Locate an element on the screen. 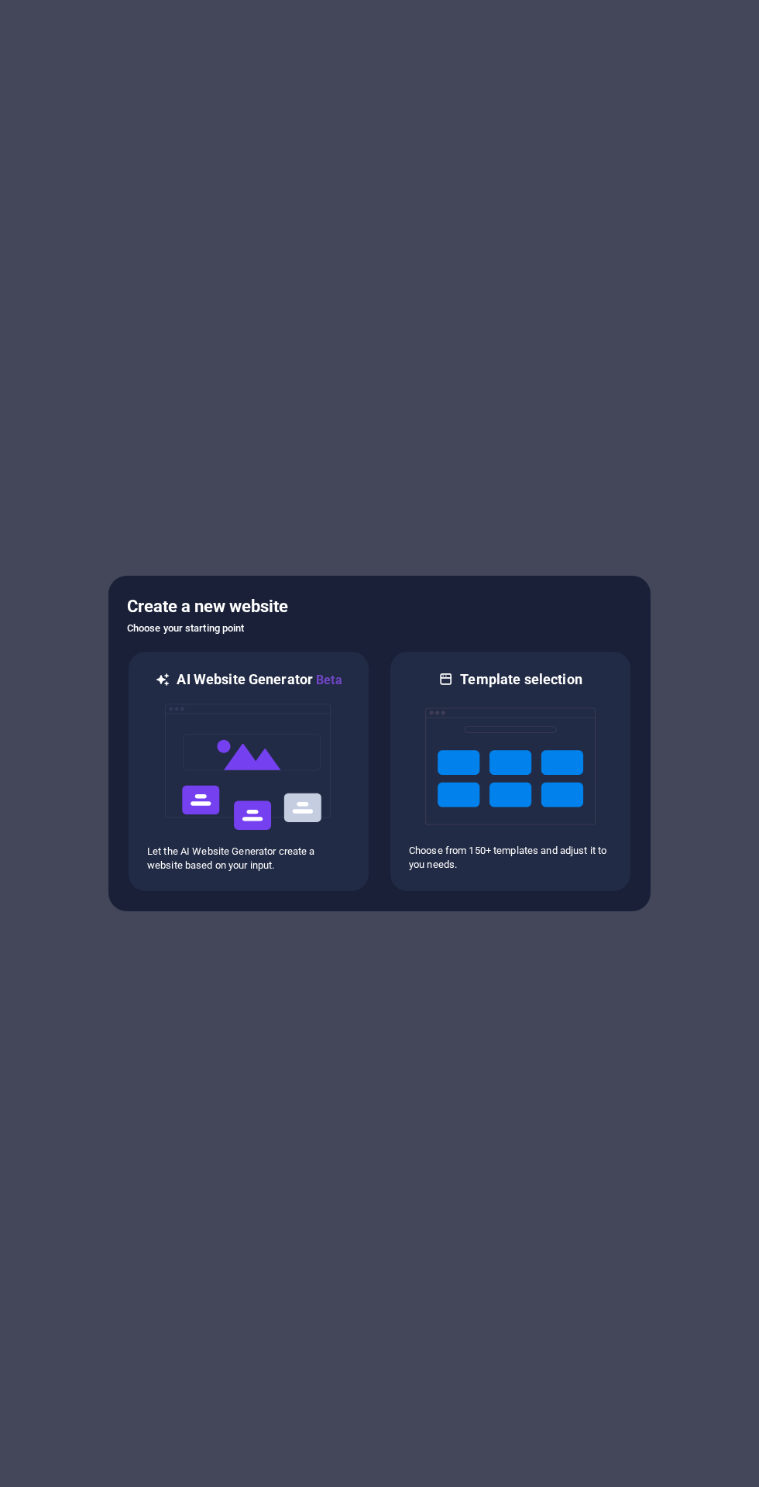  p: Let the AI Website Generator create a website based on your input. is located at coordinates (249, 858).